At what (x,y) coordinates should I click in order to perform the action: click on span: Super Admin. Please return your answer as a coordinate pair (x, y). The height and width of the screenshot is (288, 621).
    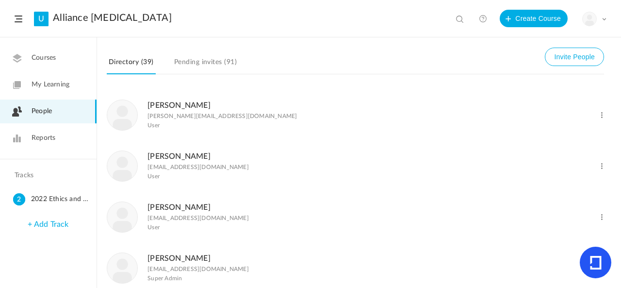
    Looking at the image, I should click on (165, 278).